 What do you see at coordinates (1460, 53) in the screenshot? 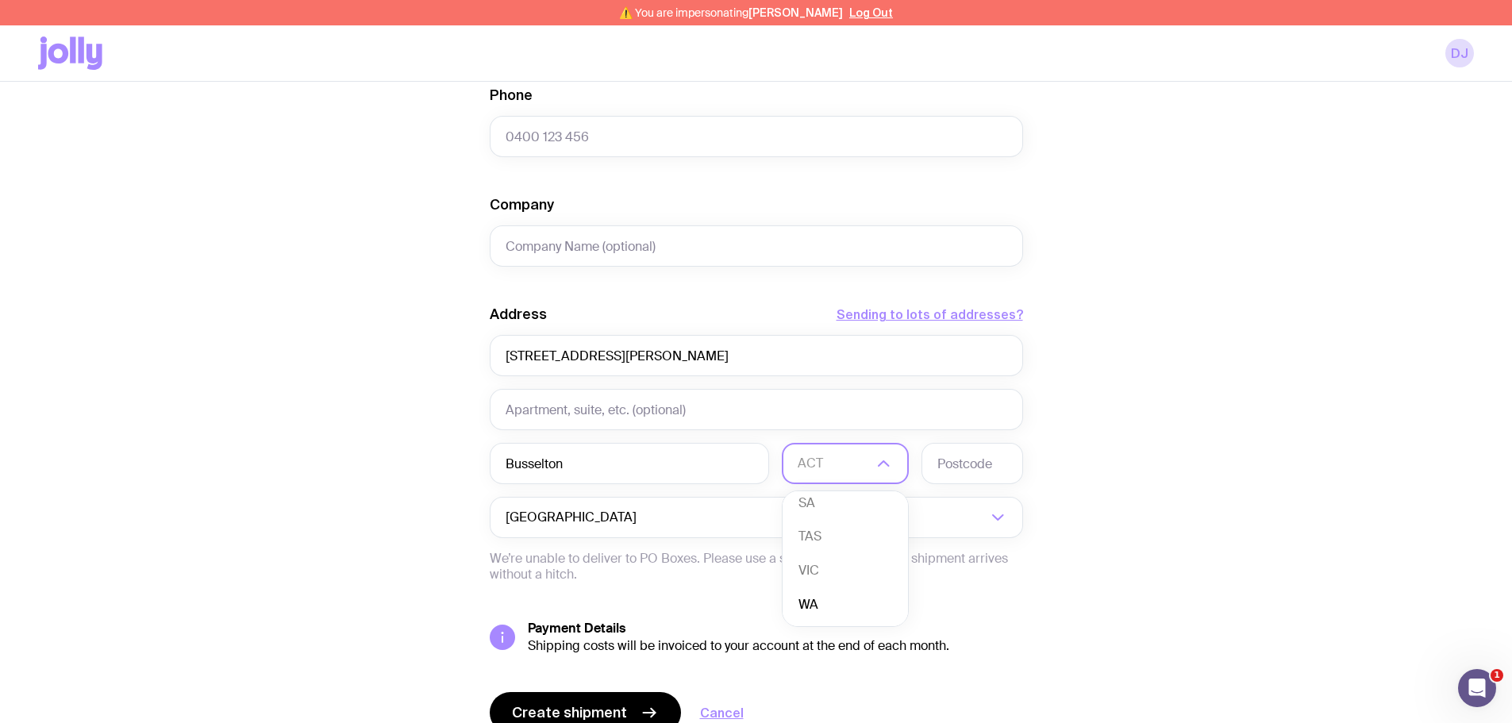
I see `a: DJ` at bounding box center [1460, 53].